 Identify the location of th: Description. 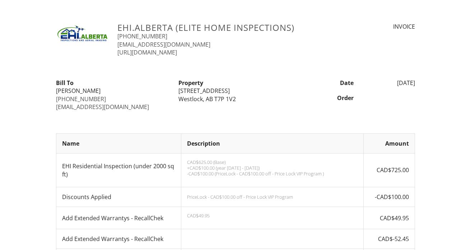
(272, 143).